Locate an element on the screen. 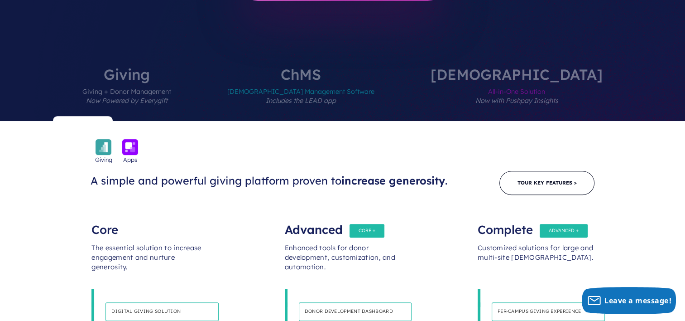  div: Core is located at coordinates (149, 225).